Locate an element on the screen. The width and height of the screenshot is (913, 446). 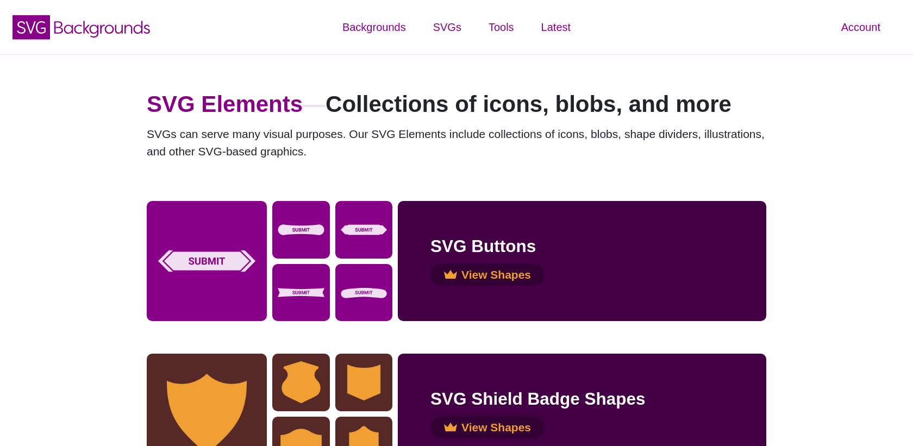
h1: Collections of icons, blobs, and more is located at coordinates (457, 104).